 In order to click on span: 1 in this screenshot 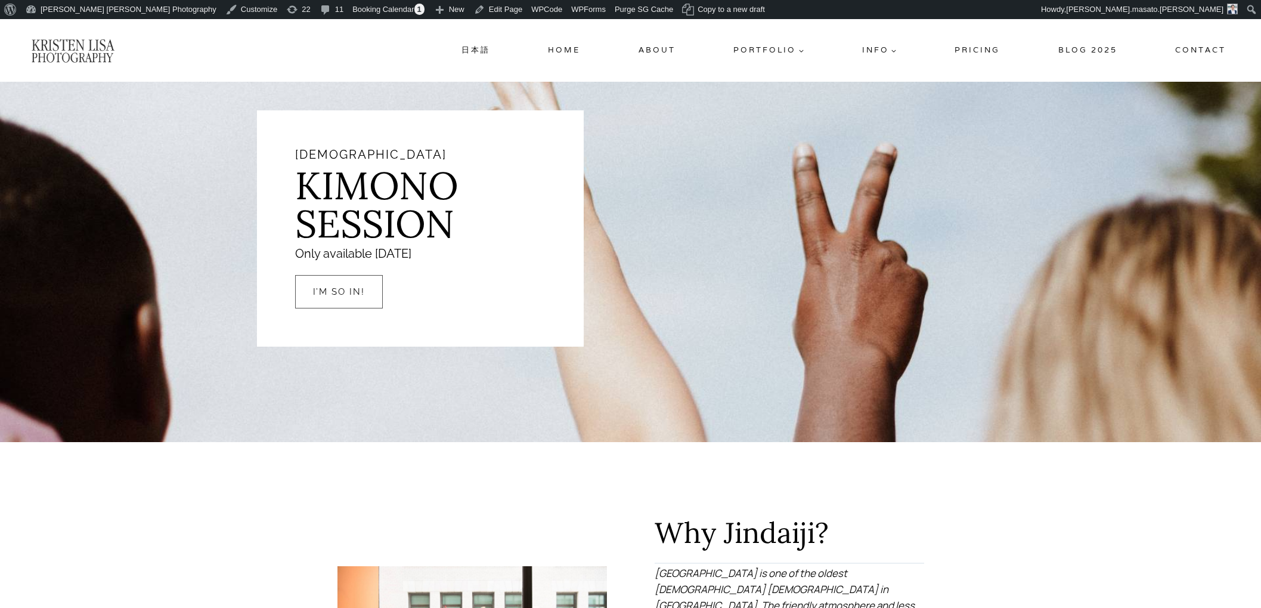, I will do `click(419, 9)`.